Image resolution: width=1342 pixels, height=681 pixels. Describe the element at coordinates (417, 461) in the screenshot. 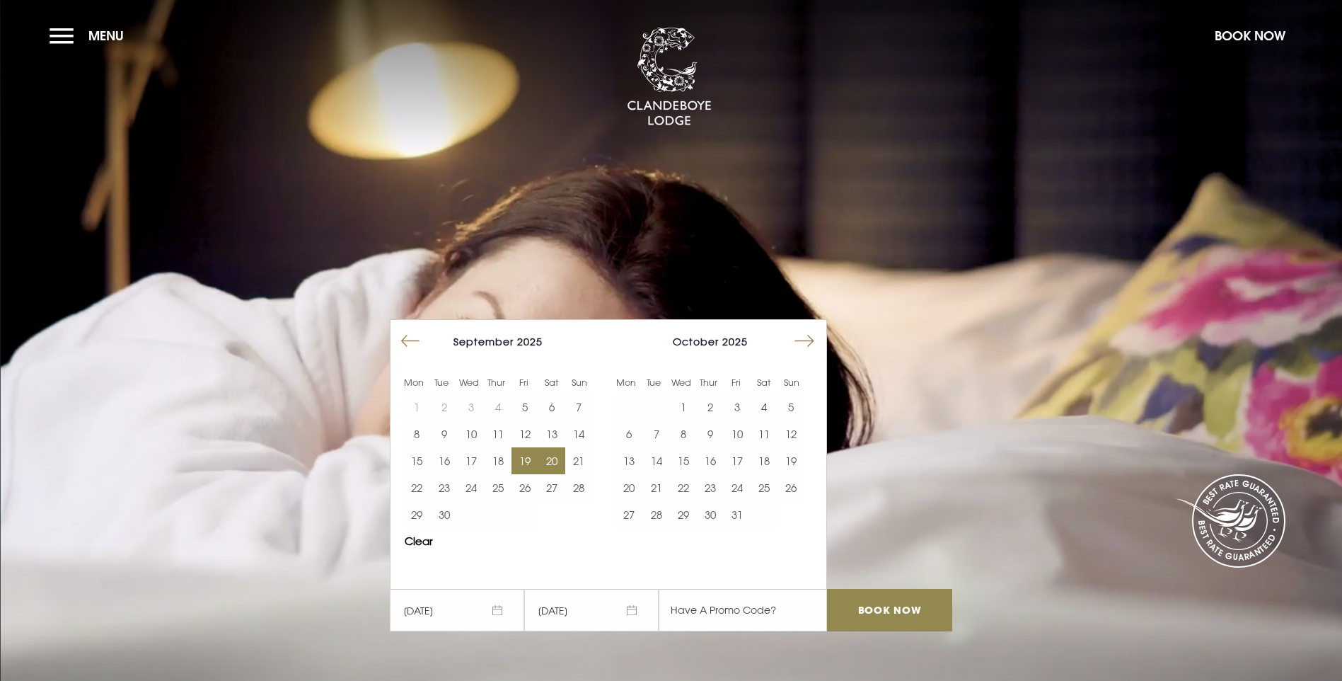

I see `td: Choose Monday, September 15, 2025 as your end date.` at that location.